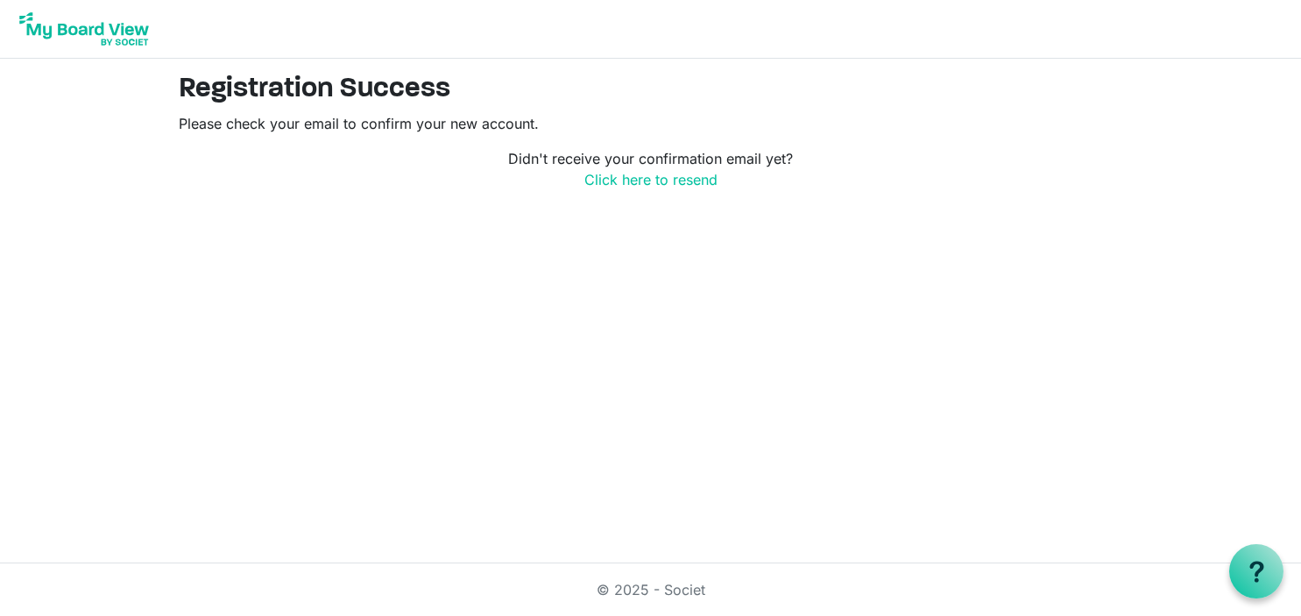  What do you see at coordinates (651, 124) in the screenshot?
I see `p: Please check your email to confirm your new account.` at bounding box center [651, 124].